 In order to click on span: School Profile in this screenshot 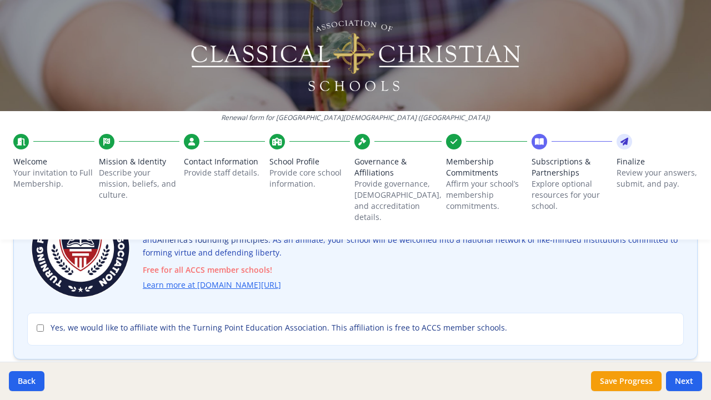, I will do `click(310, 162)`.